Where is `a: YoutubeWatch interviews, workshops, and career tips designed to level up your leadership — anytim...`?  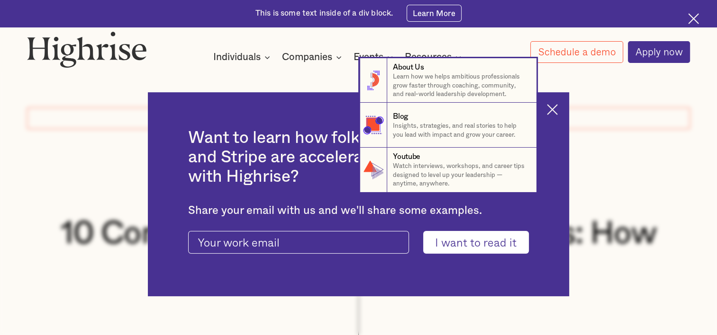 a: YoutubeWatch interviews, workshops, and career tips designed to level up your leadership — anytim... is located at coordinates (448, 170).